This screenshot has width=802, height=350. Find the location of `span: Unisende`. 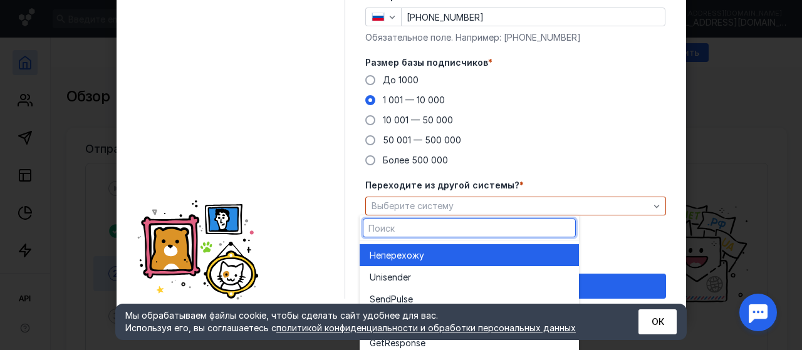

span: Unisende is located at coordinates (389, 278).